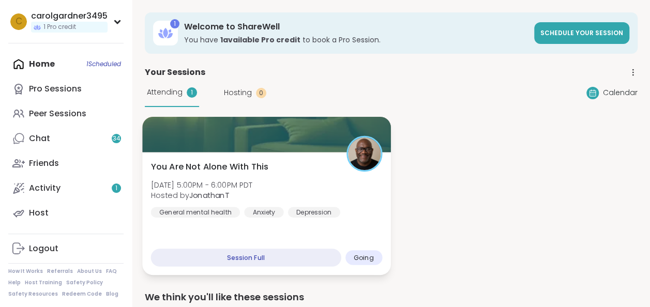 The image size is (650, 307). What do you see at coordinates (57, 114) in the screenshot?
I see `div: Peer Sessions` at bounding box center [57, 114].